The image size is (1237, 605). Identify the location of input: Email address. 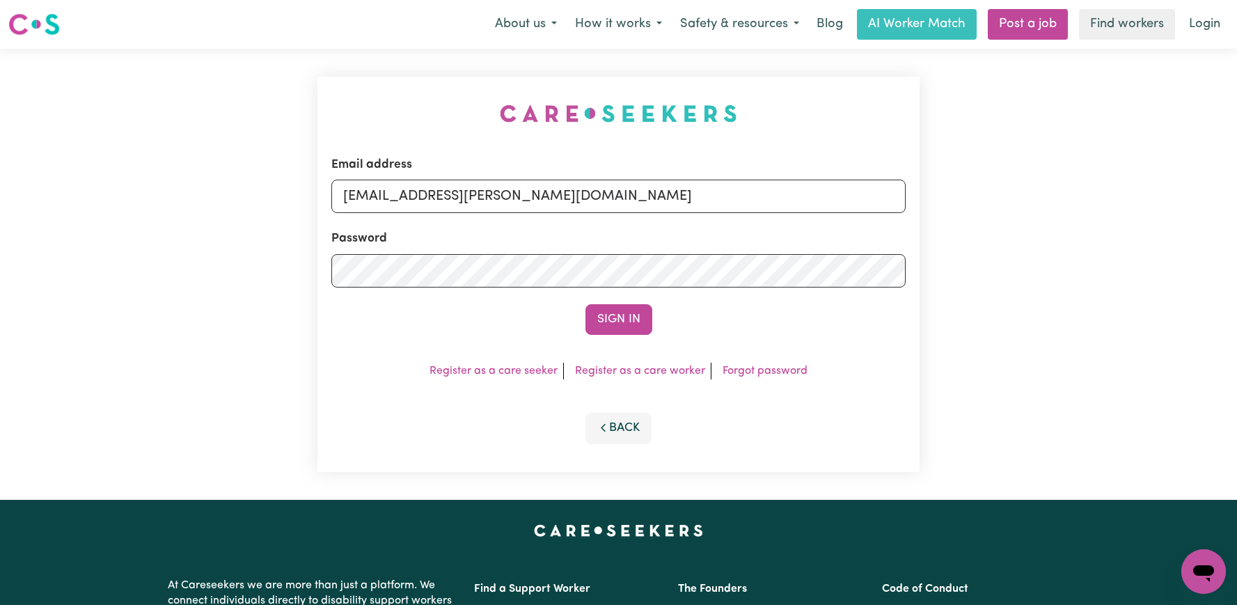
(618, 196).